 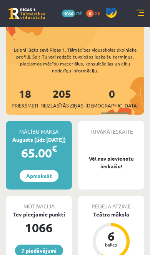 What do you see at coordinates (97, 13) in the screenshot?
I see `span: xp` at bounding box center [97, 13].